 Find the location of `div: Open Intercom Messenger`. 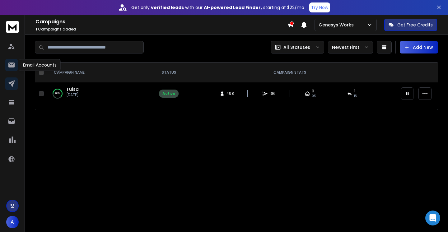

div: Open Intercom Messenger is located at coordinates (432, 218).